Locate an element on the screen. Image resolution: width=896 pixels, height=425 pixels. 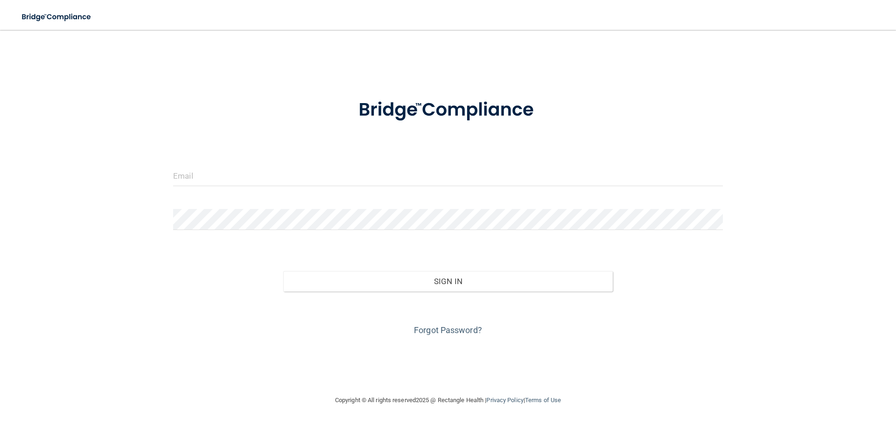
button: Sign In is located at coordinates (448, 281).